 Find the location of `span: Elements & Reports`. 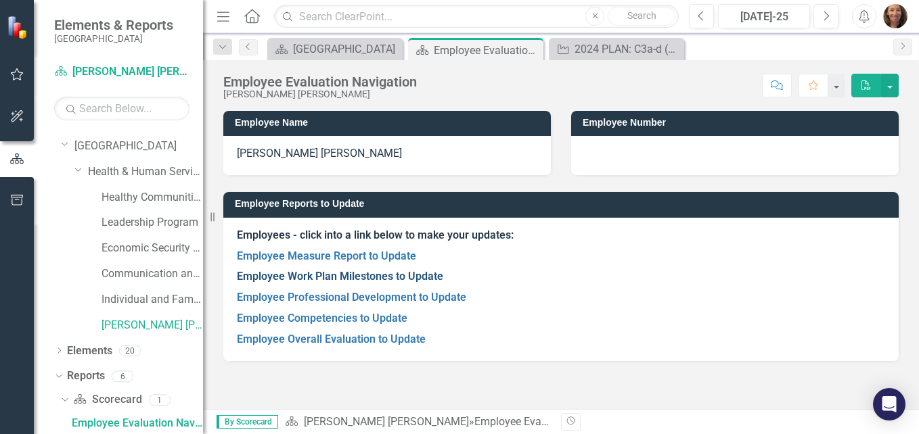

span: Elements & Reports is located at coordinates (114, 25).